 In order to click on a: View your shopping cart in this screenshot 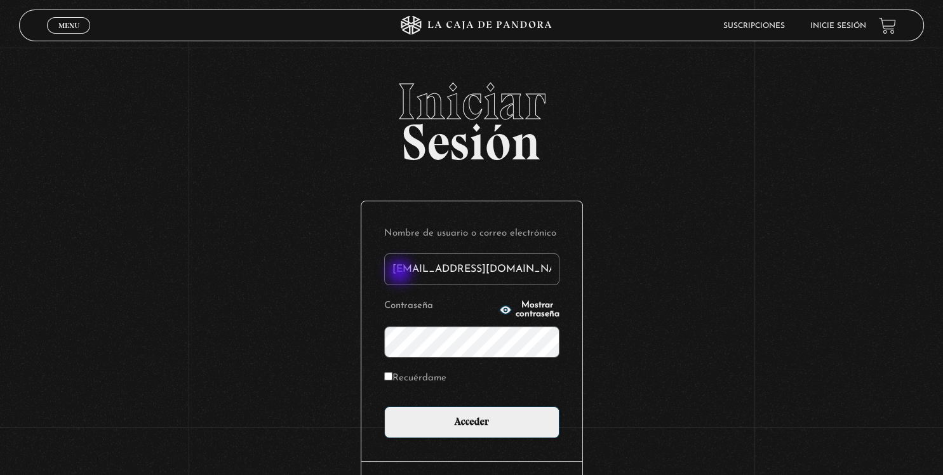, I will do `click(887, 25)`.